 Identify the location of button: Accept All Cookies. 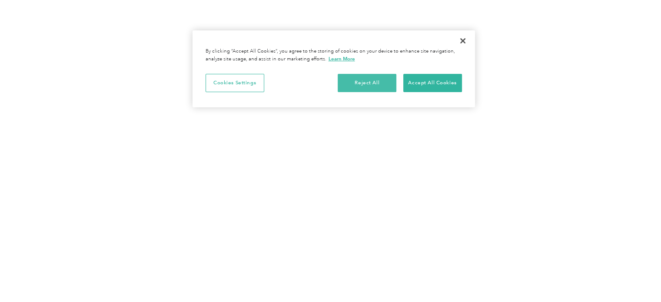
(433, 83).